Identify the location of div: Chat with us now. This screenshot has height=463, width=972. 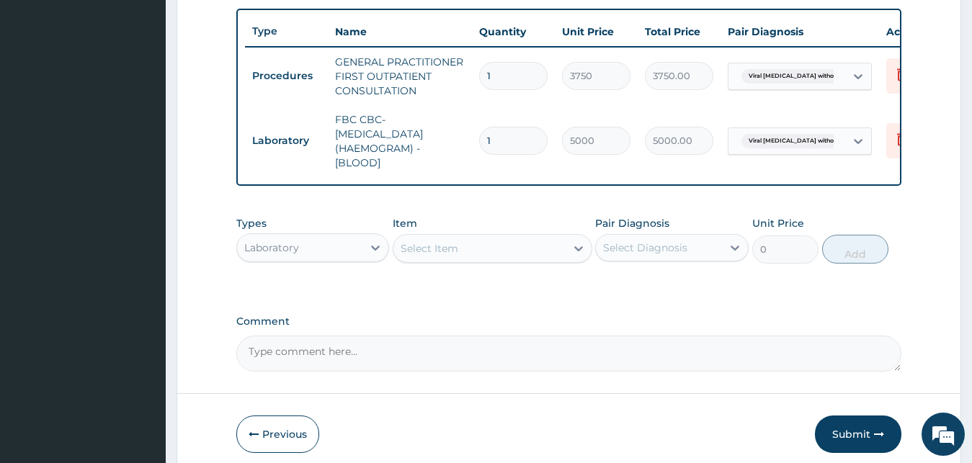
(158, 90).